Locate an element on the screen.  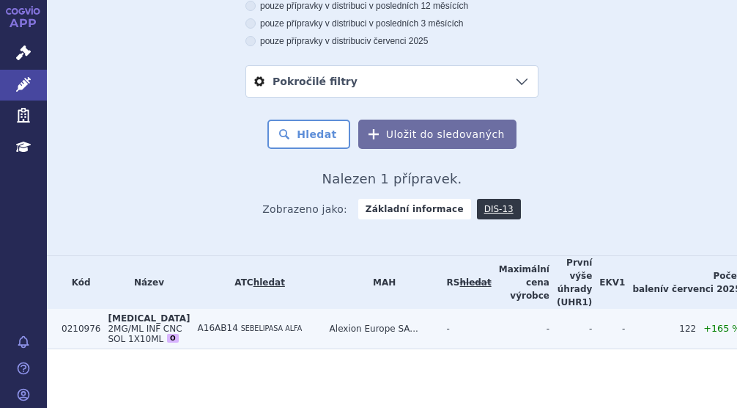
span: A16AB14 is located at coordinates (218, 328).